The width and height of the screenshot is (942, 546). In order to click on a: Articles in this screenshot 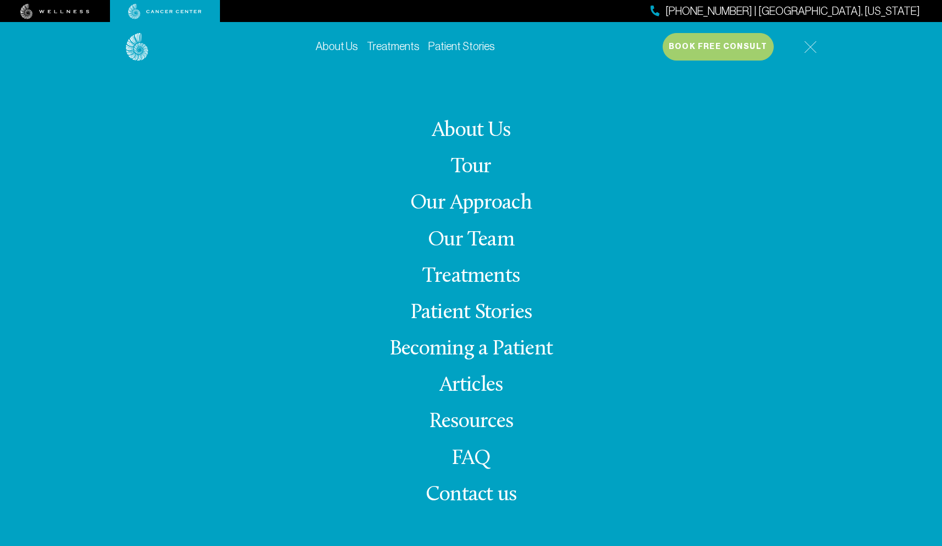, I will do `click(471, 385)`.